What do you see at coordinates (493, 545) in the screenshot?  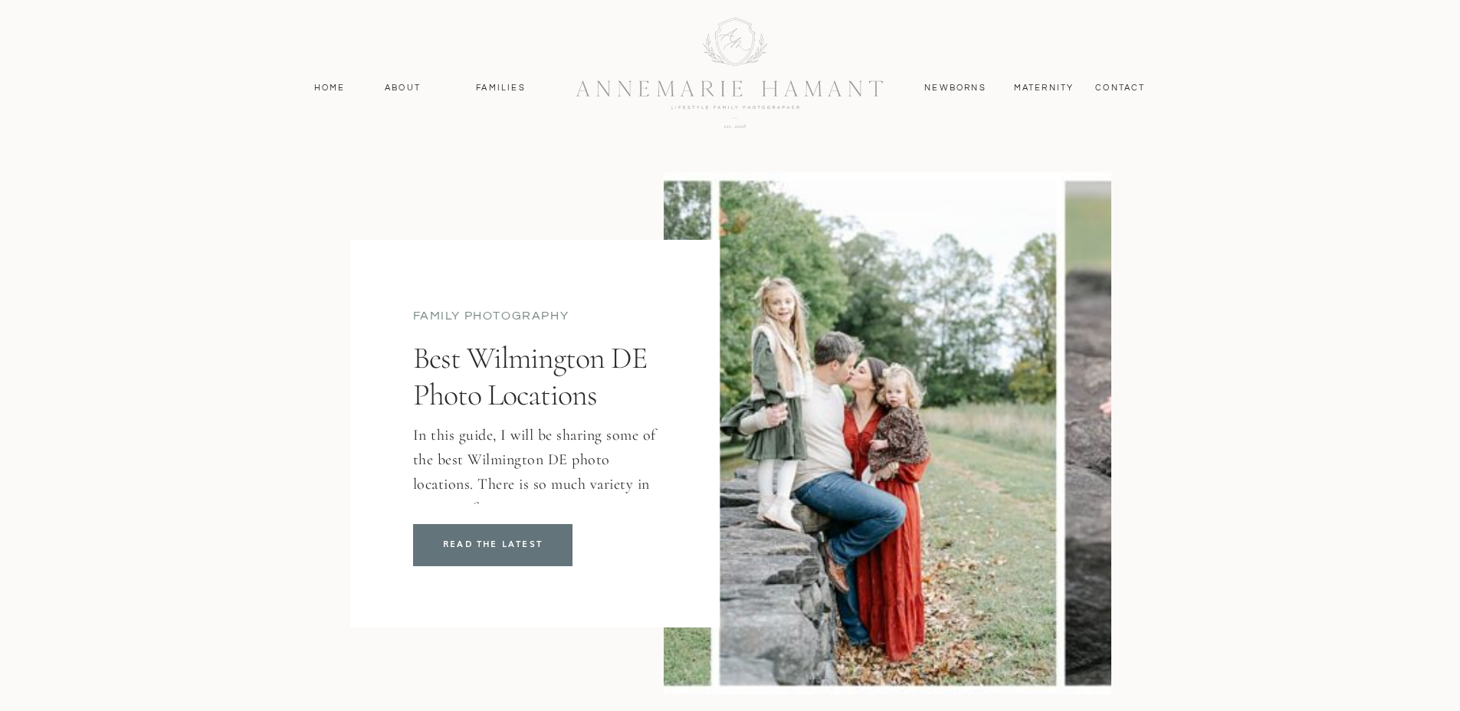 I see `a: READ THE LATEST` at bounding box center [493, 545].